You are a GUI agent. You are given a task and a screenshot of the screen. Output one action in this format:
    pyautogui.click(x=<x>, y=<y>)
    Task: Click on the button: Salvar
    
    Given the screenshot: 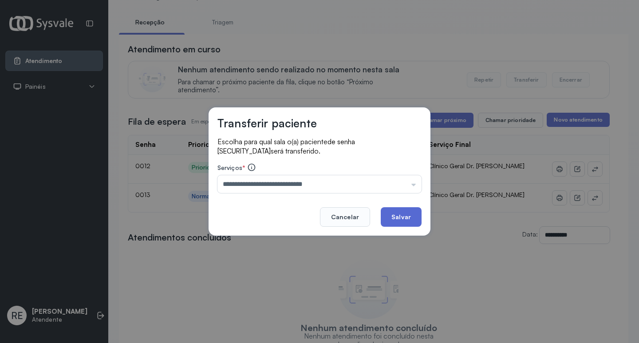 What is the action you would take?
    pyautogui.click(x=401, y=217)
    